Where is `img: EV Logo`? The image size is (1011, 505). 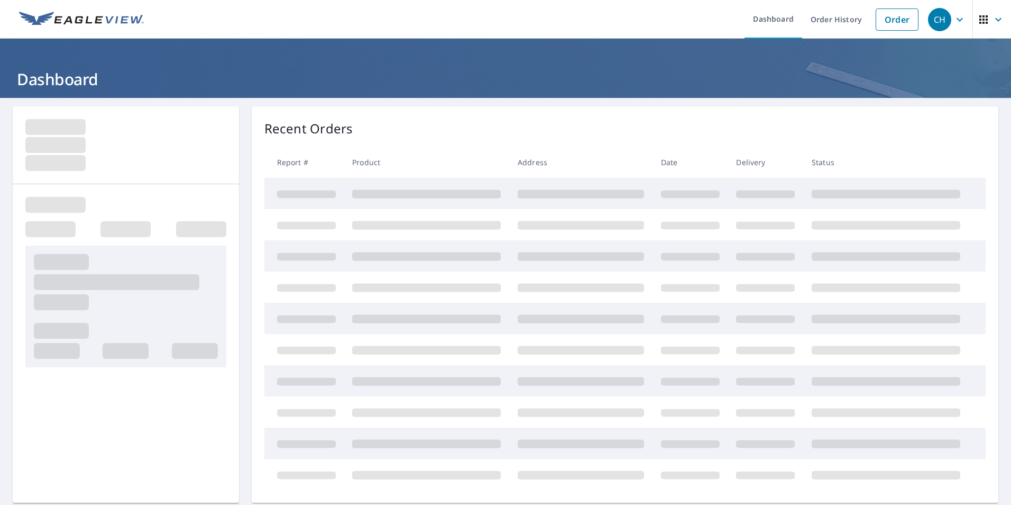 img: EV Logo is located at coordinates (81, 20).